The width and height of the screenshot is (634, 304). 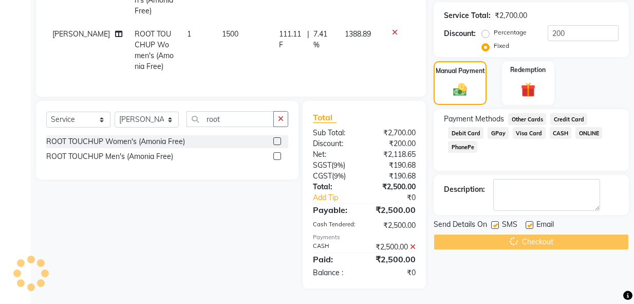 I want to click on div: Payable:, so click(x=335, y=210).